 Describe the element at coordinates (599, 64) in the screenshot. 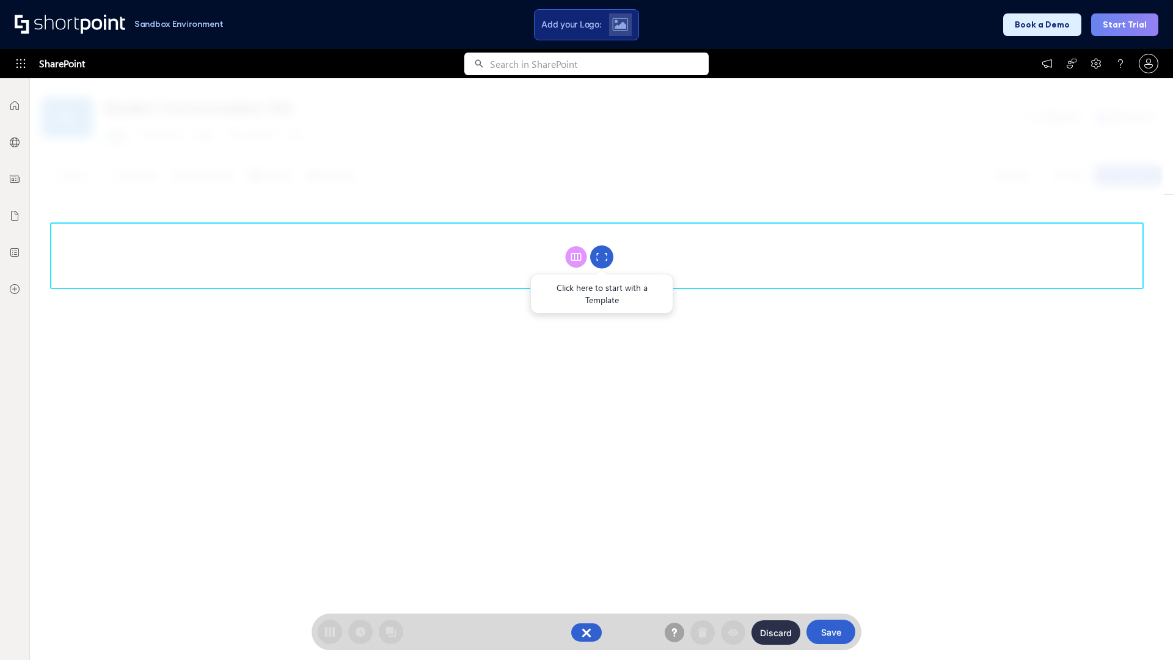

I see `input: Search in SharePoint` at that location.